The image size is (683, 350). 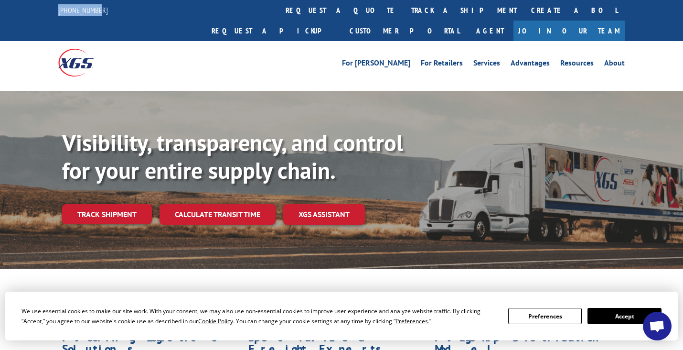 What do you see at coordinates (490, 31) in the screenshot?
I see `a: Agent` at bounding box center [490, 31].